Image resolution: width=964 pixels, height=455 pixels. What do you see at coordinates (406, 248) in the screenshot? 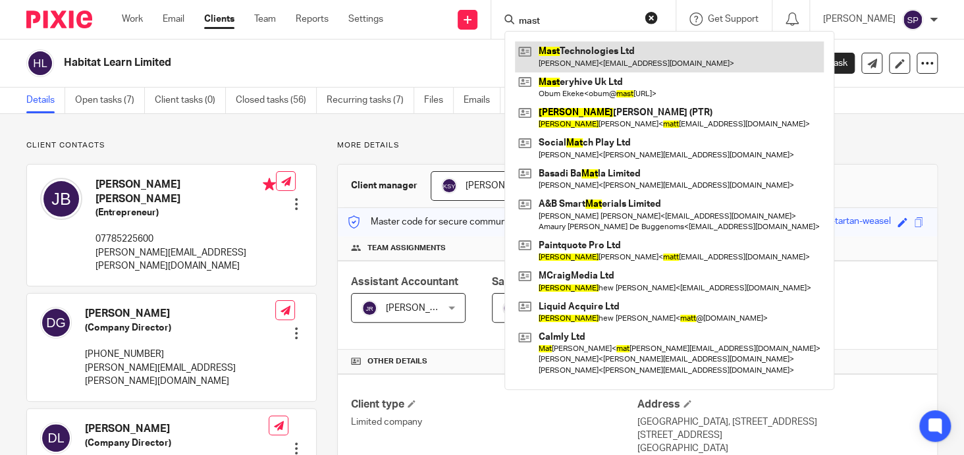
I see `span: Team assignments` at bounding box center [406, 248].